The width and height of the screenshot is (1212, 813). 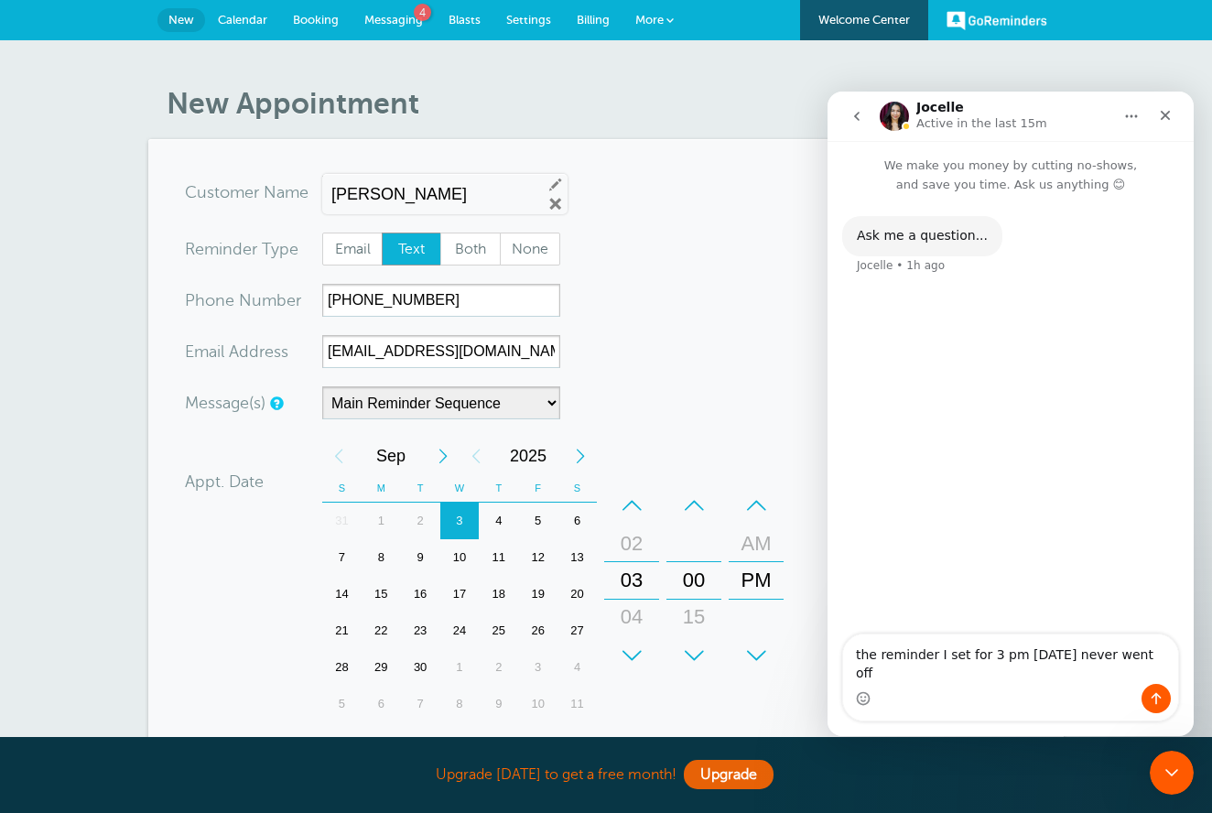 I want to click on div: 18, so click(x=498, y=594).